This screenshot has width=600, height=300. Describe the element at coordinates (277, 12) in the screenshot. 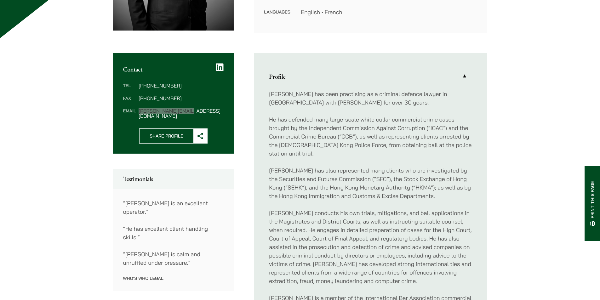

I see `dt: Languages` at that location.